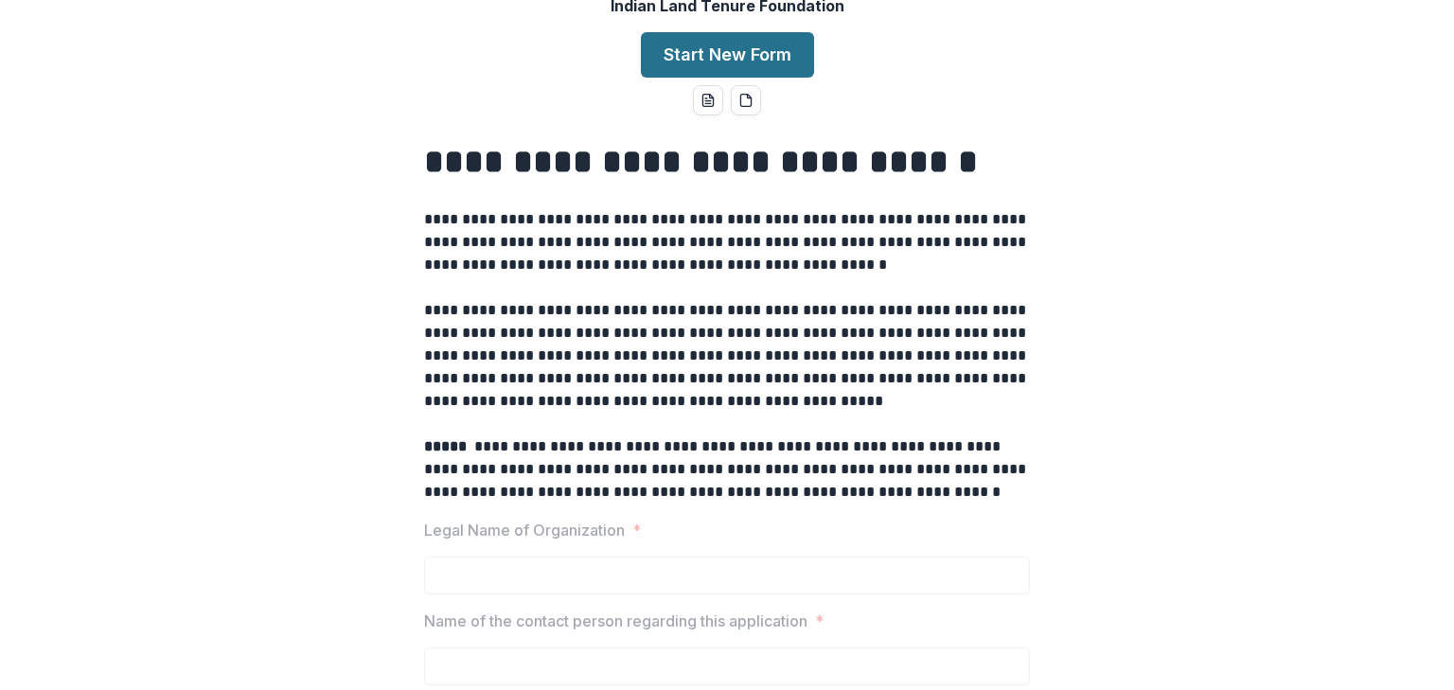  I want to click on button: word-download, so click(708, 100).